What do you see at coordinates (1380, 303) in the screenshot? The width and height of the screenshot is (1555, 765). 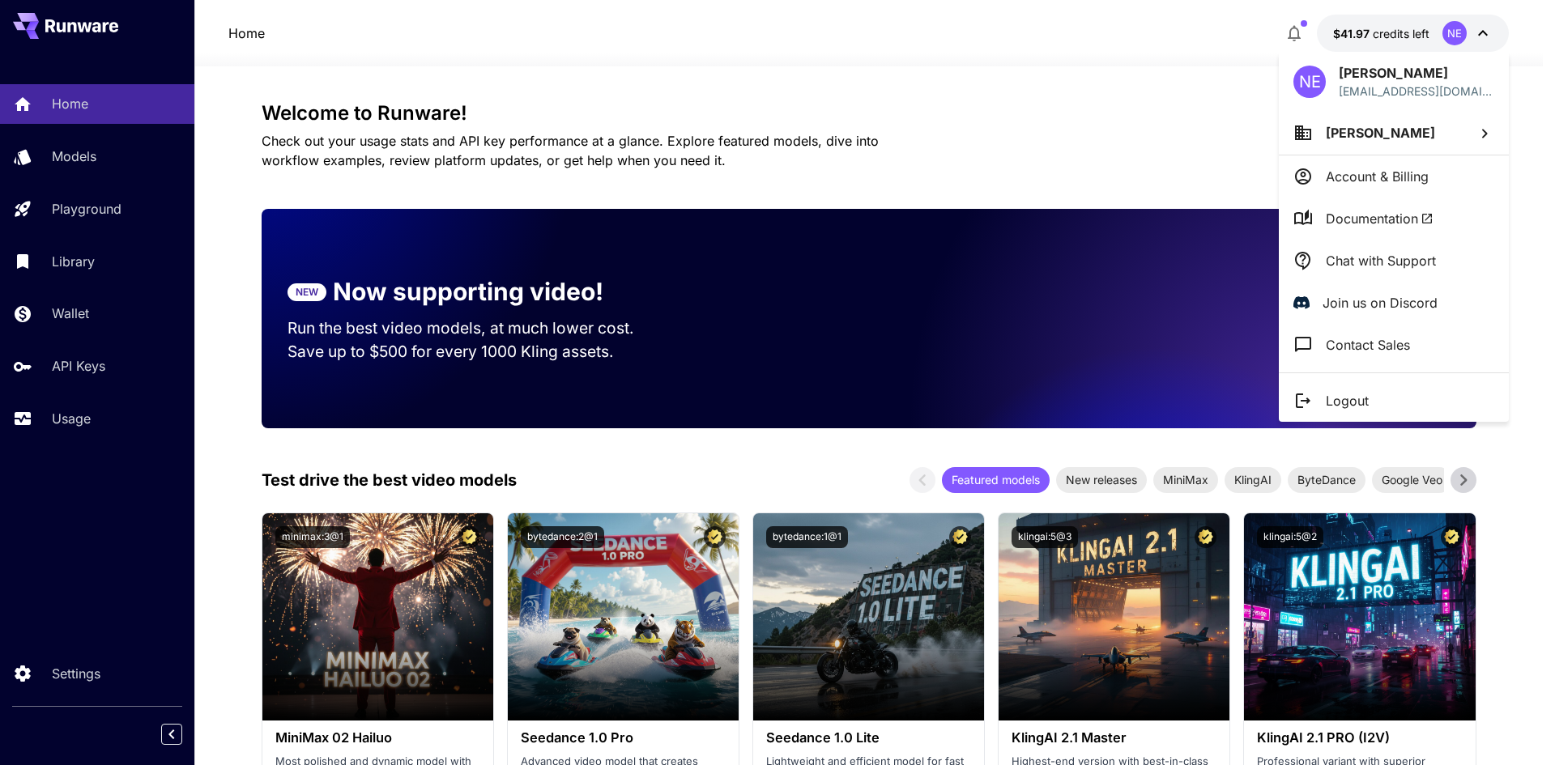 I see `p: Join us on Discord` at bounding box center [1380, 303].